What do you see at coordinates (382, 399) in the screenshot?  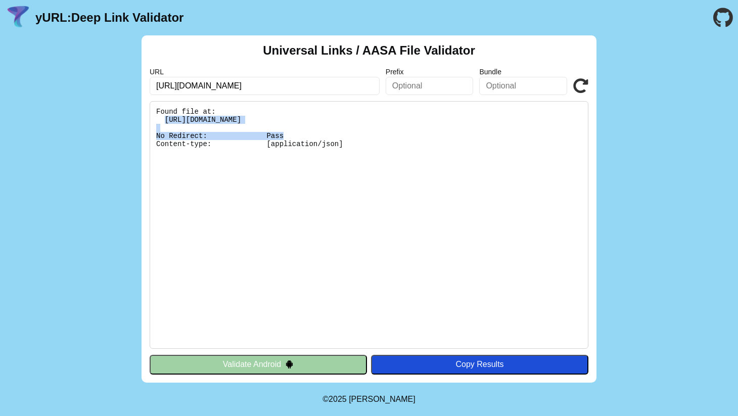 I see `a: Michael Ibragimchayev's Personal Site` at bounding box center [382, 399].